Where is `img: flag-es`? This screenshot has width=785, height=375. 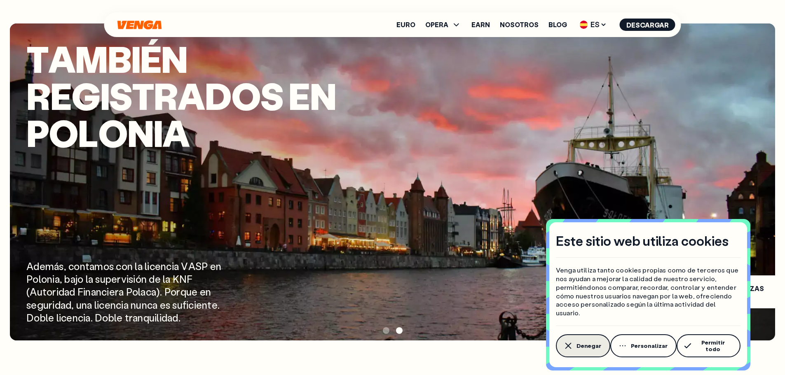
img: flag-es is located at coordinates (584, 25).